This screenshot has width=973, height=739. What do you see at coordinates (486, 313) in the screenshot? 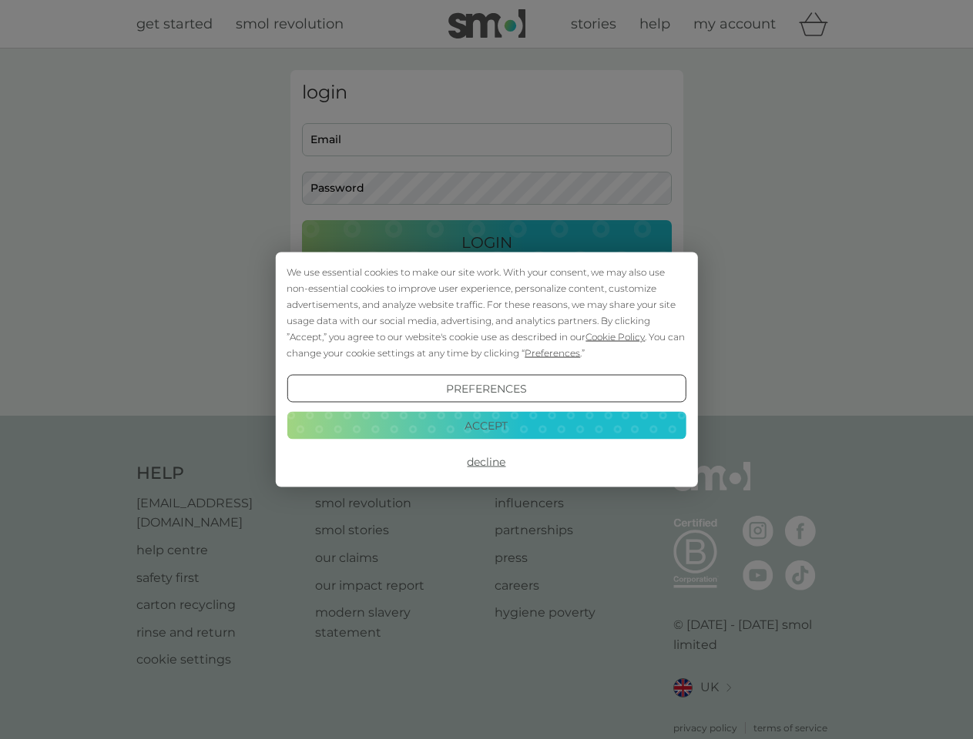
I see `div: We use essential cookies to make our site work. With your consent, we may also use non-essential ...` at bounding box center [486, 313].